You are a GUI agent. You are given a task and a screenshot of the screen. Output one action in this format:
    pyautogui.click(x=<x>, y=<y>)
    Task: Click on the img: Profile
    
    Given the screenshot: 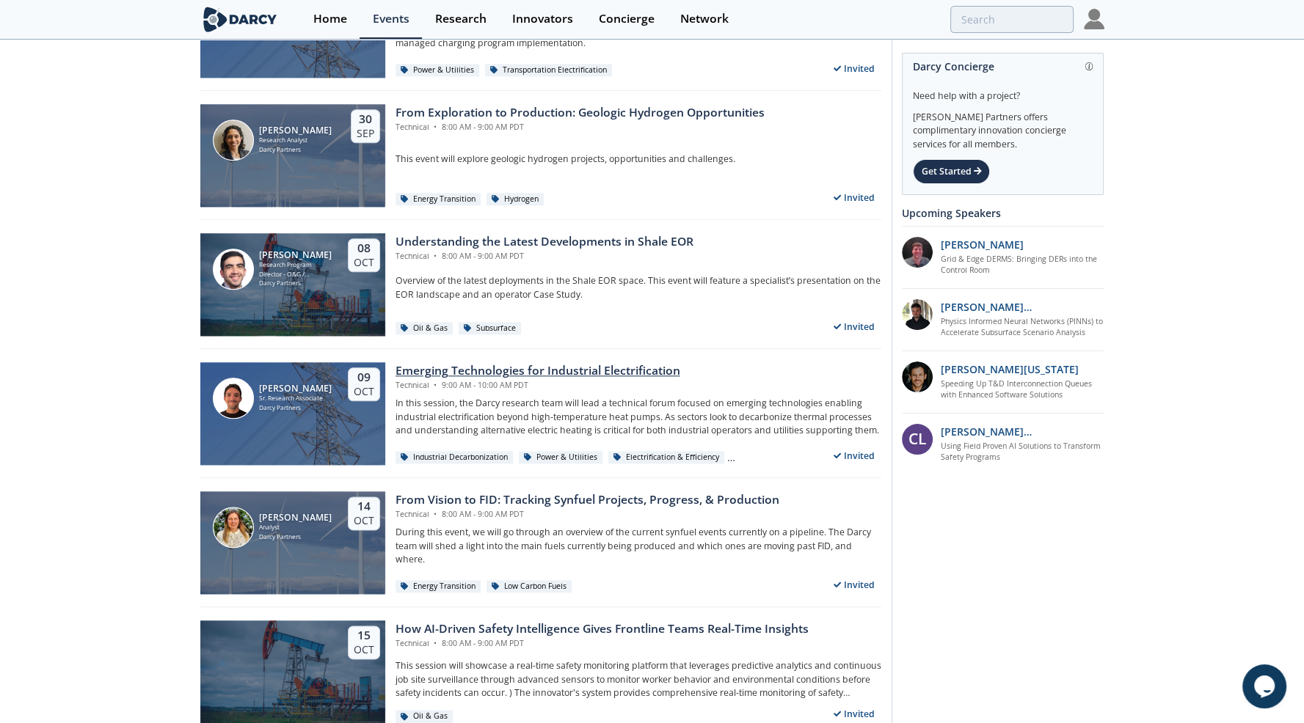 What is the action you would take?
    pyautogui.click(x=1094, y=19)
    